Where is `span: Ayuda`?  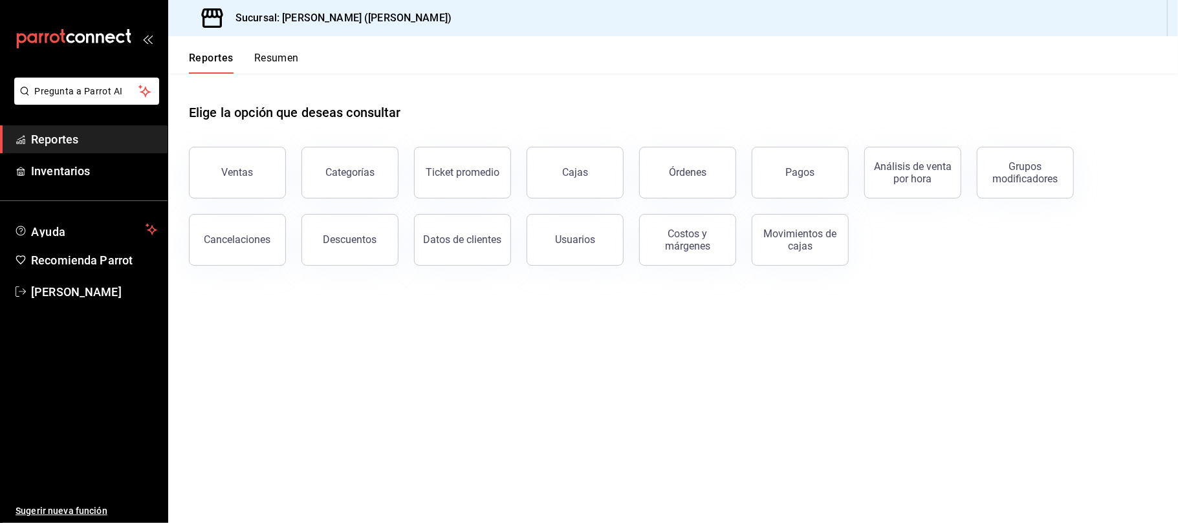
span: Ayuda is located at coordinates (85, 230).